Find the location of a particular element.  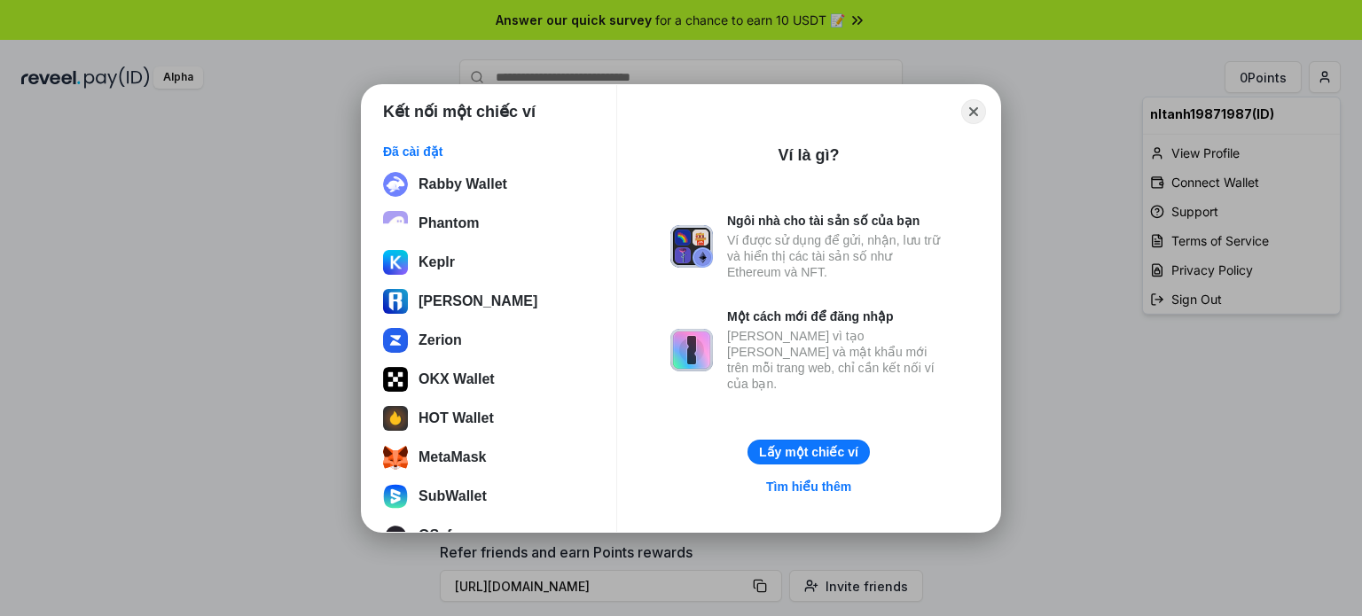

button: MetaMask is located at coordinates (489, 458).